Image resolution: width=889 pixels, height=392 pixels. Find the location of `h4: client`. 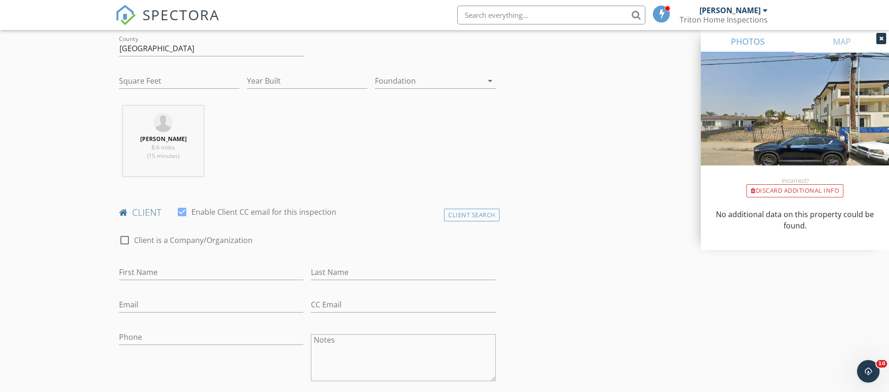

h4: client is located at coordinates (307, 213).